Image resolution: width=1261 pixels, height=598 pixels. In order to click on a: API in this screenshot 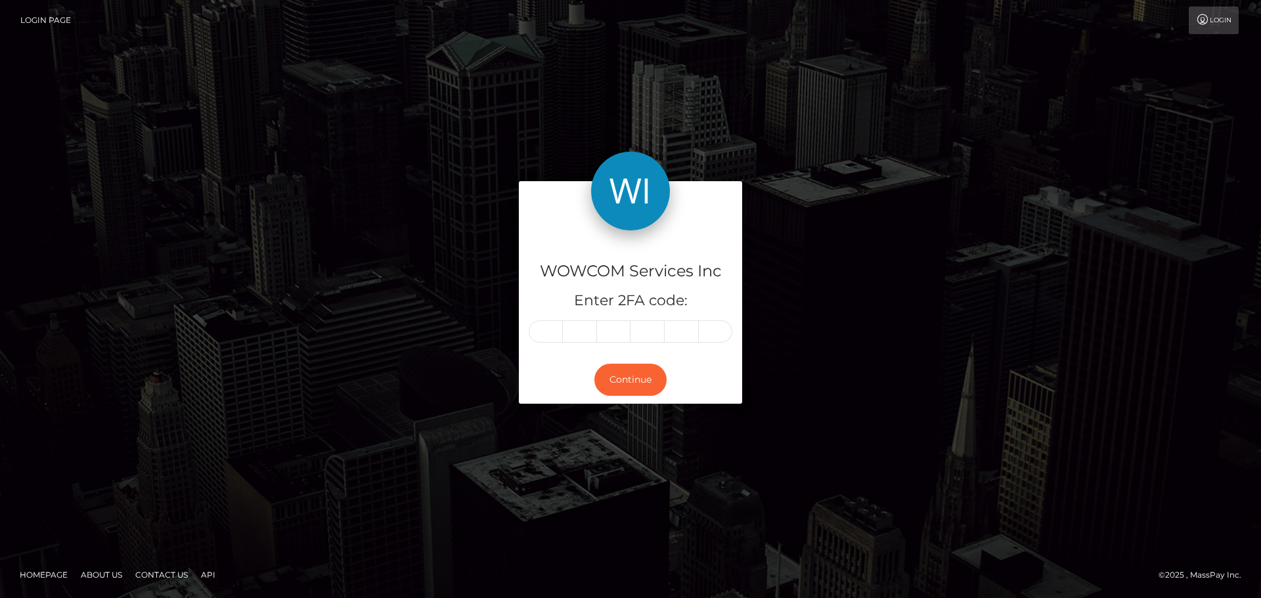, I will do `click(208, 575)`.